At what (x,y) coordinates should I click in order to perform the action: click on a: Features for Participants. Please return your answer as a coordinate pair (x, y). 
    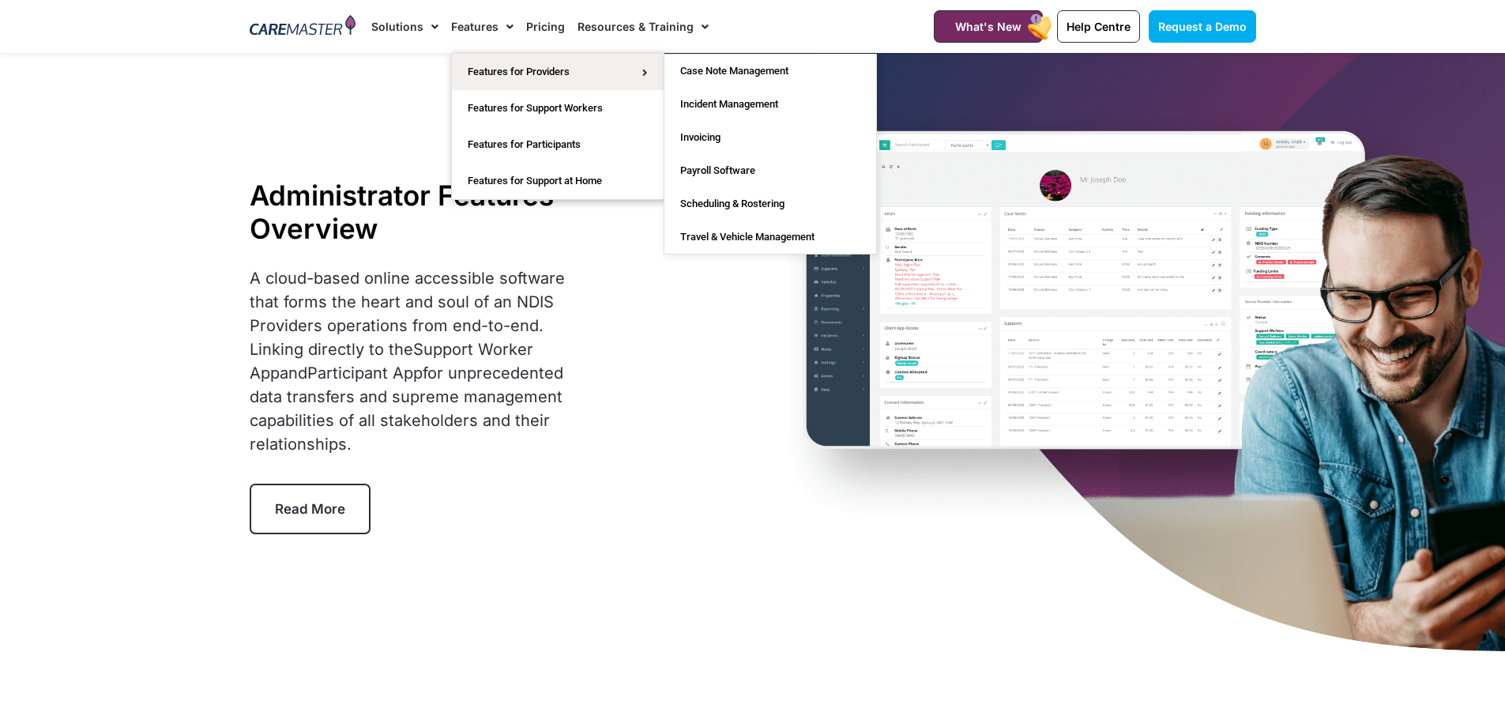
    Looking at the image, I should click on (558, 145).